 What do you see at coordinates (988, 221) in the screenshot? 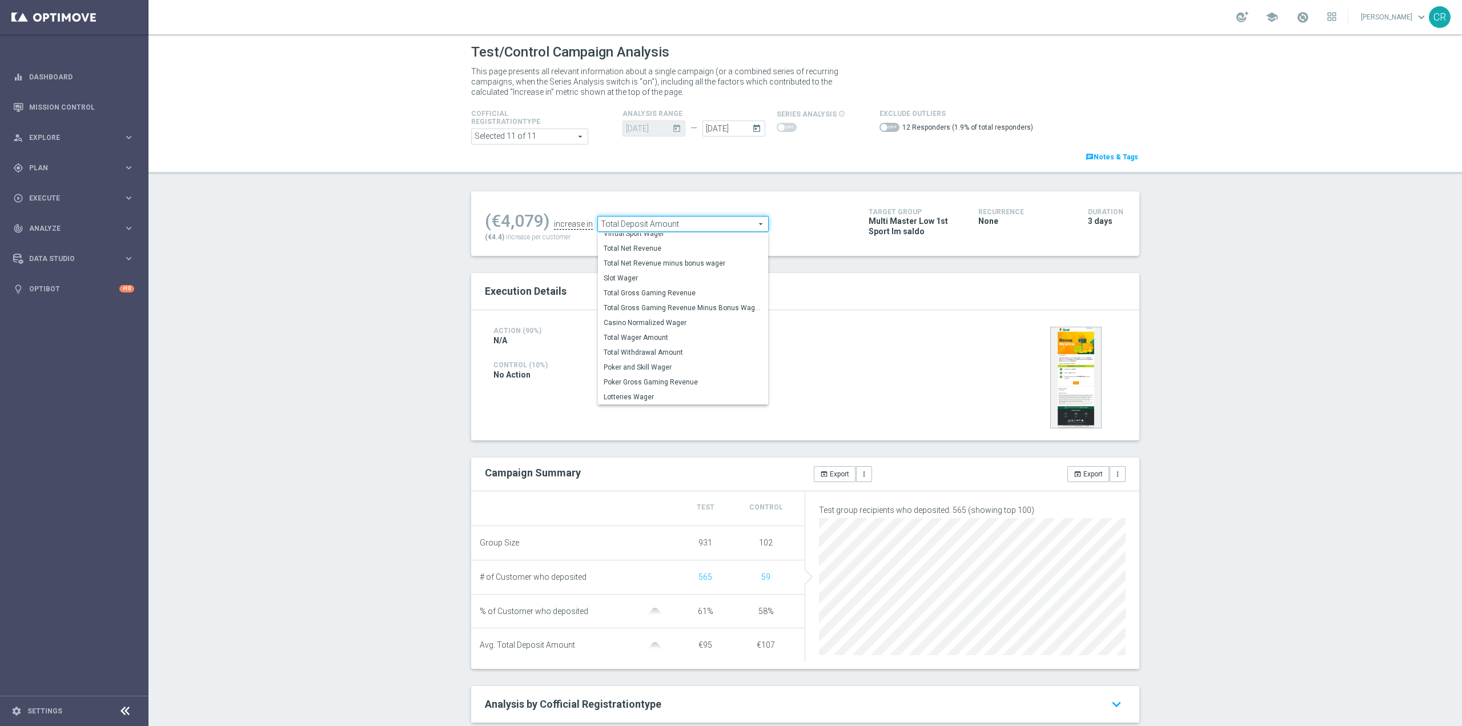
I see `span: None` at bounding box center [988, 221].